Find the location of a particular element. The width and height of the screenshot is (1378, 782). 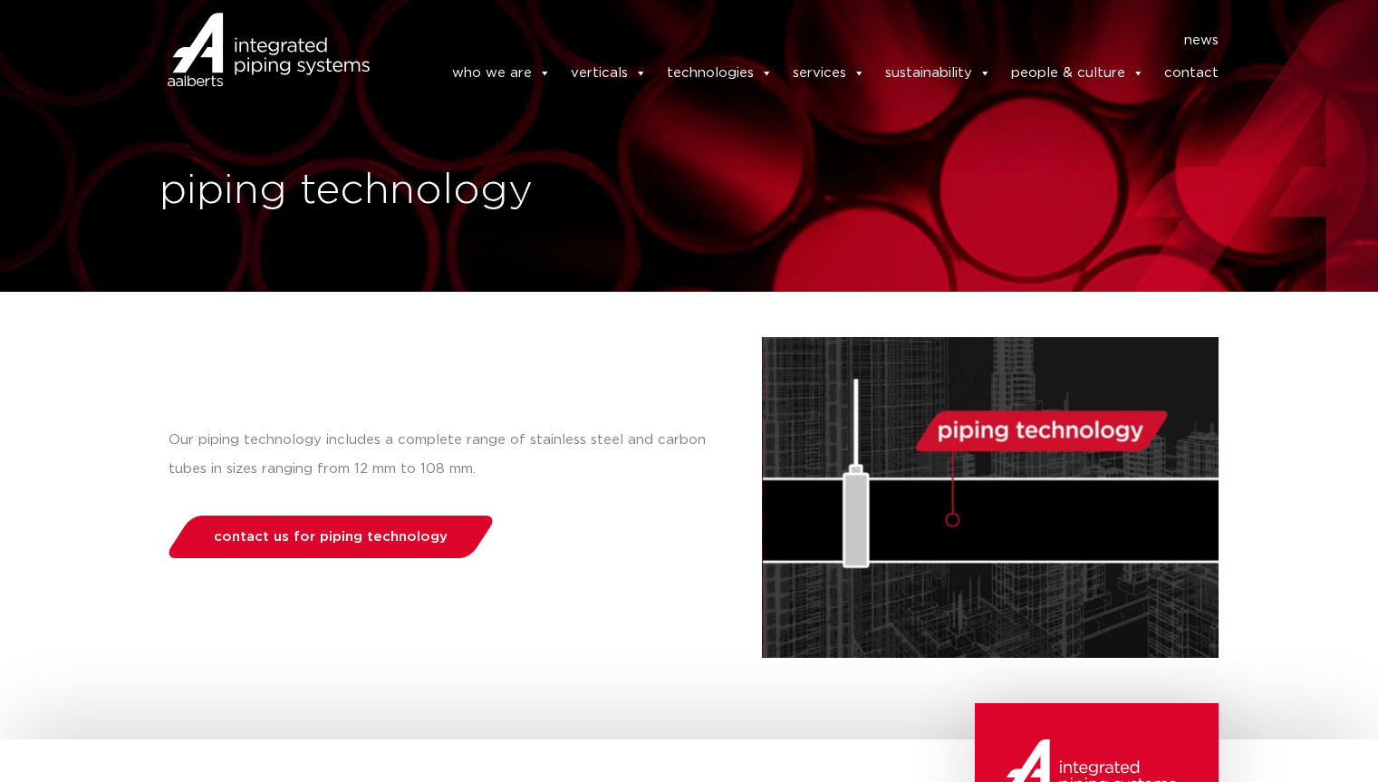

nav: Menu is located at coordinates (808, 41).